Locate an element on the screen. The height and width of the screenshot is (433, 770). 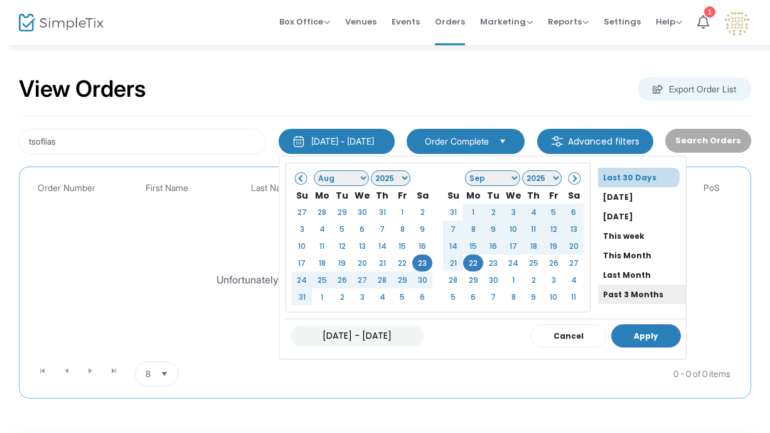
span: Reports is located at coordinates (568, 21).